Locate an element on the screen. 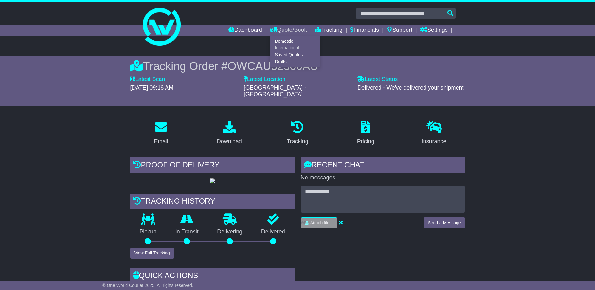 Image resolution: width=595 pixels, height=290 pixels. div: Proof of Delivery is located at coordinates (212, 166).